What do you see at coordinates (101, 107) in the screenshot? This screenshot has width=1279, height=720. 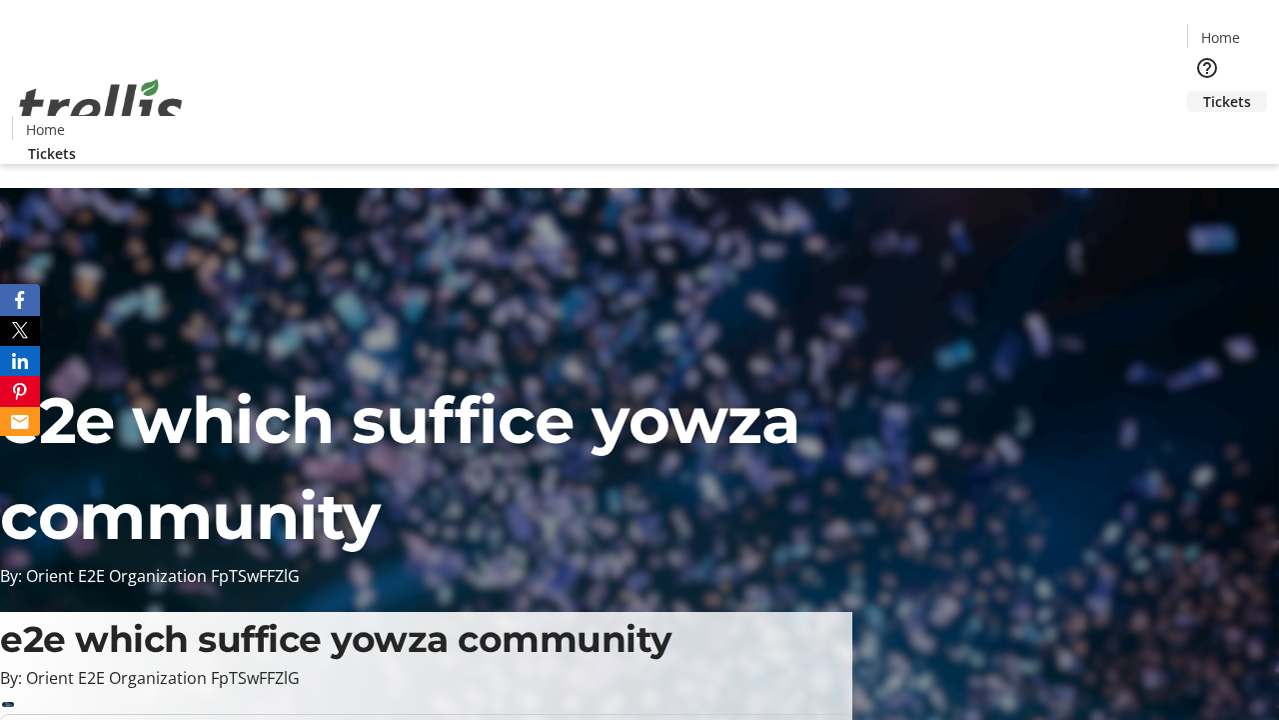 I see `img: Orient E2E Organization FpTSwFFZlG's Logo` at bounding box center [101, 107].